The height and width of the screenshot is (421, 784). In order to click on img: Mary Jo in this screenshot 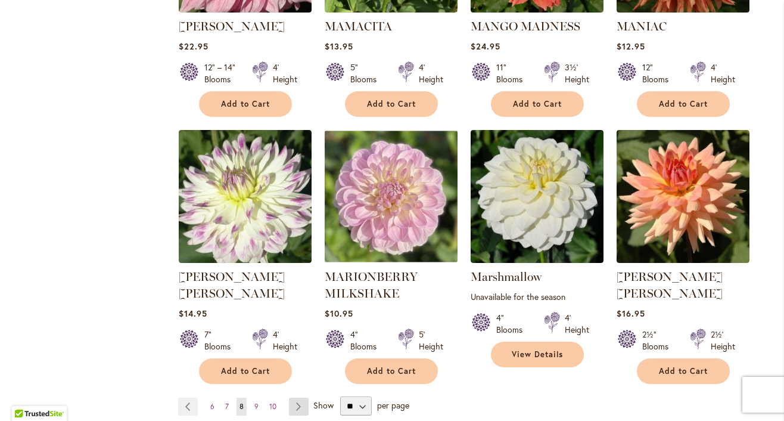, I will do `click(683, 196)`.